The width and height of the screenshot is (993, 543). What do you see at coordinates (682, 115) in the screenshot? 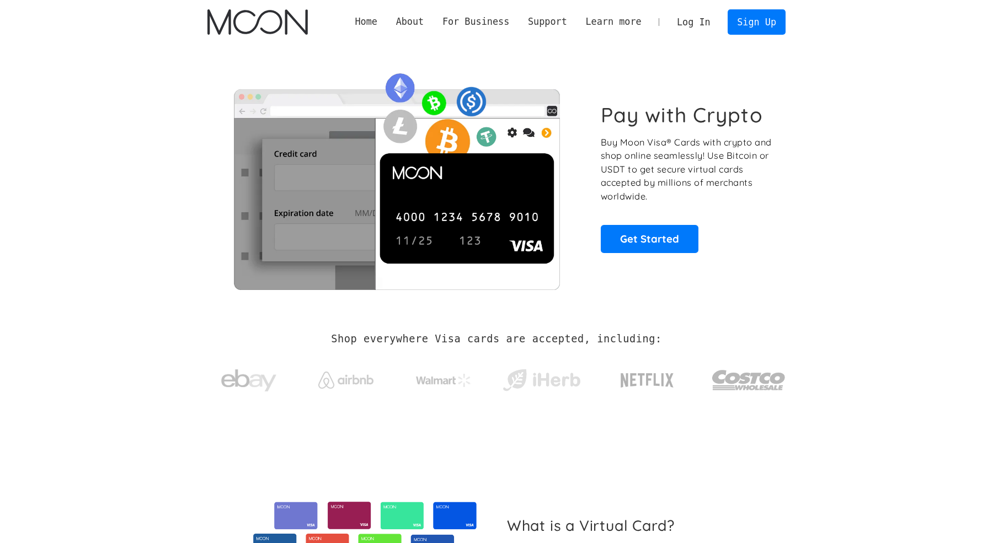
I see `h1: Pay with Crypto` at bounding box center [682, 115].